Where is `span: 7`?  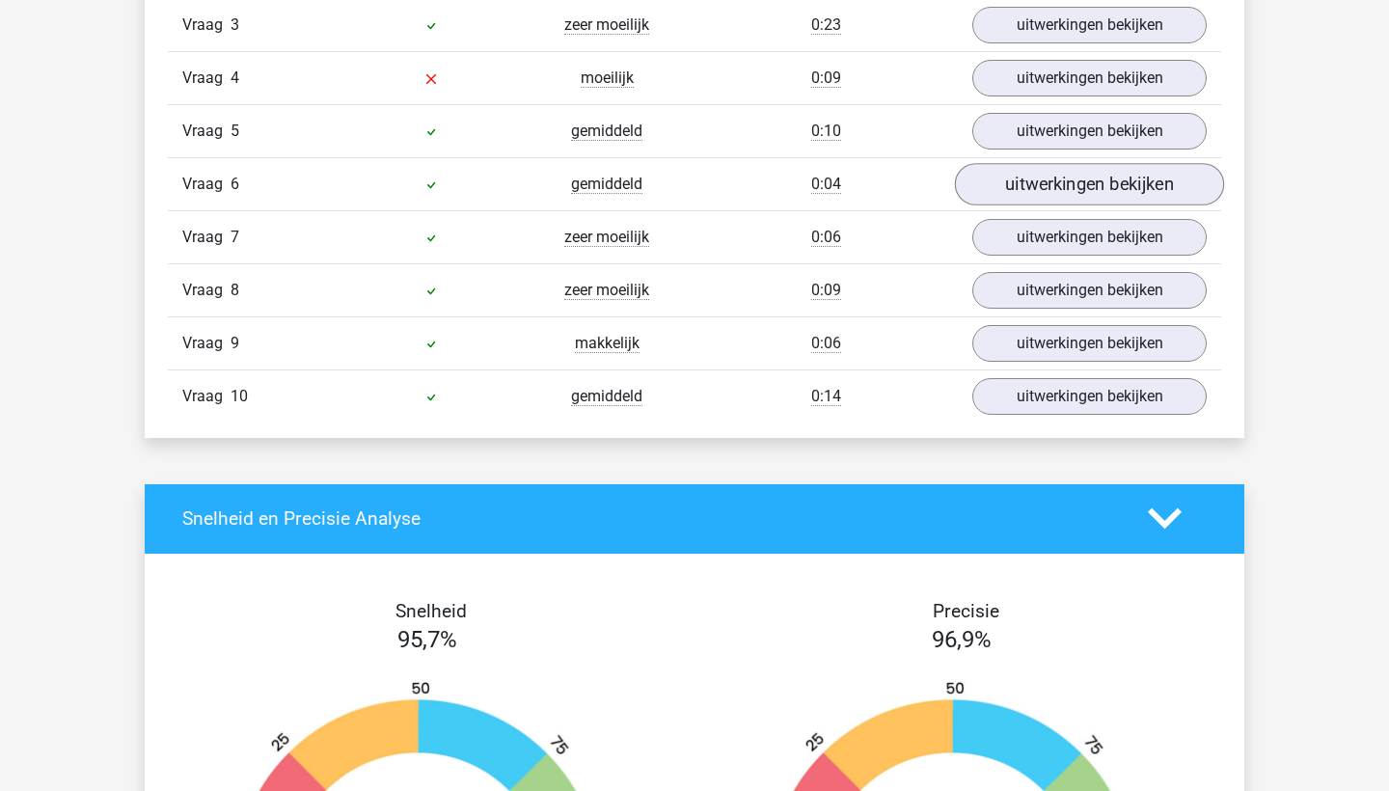 span: 7 is located at coordinates (234, 236).